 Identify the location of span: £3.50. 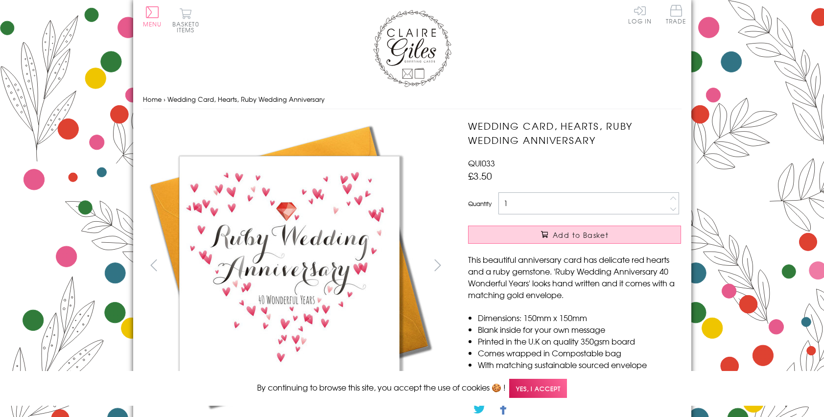
(480, 176).